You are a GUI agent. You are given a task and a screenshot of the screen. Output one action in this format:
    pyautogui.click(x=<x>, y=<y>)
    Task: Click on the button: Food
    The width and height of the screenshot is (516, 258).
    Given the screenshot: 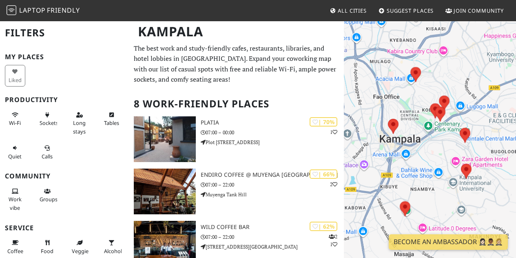 What is the action you would take?
    pyautogui.click(x=47, y=247)
    